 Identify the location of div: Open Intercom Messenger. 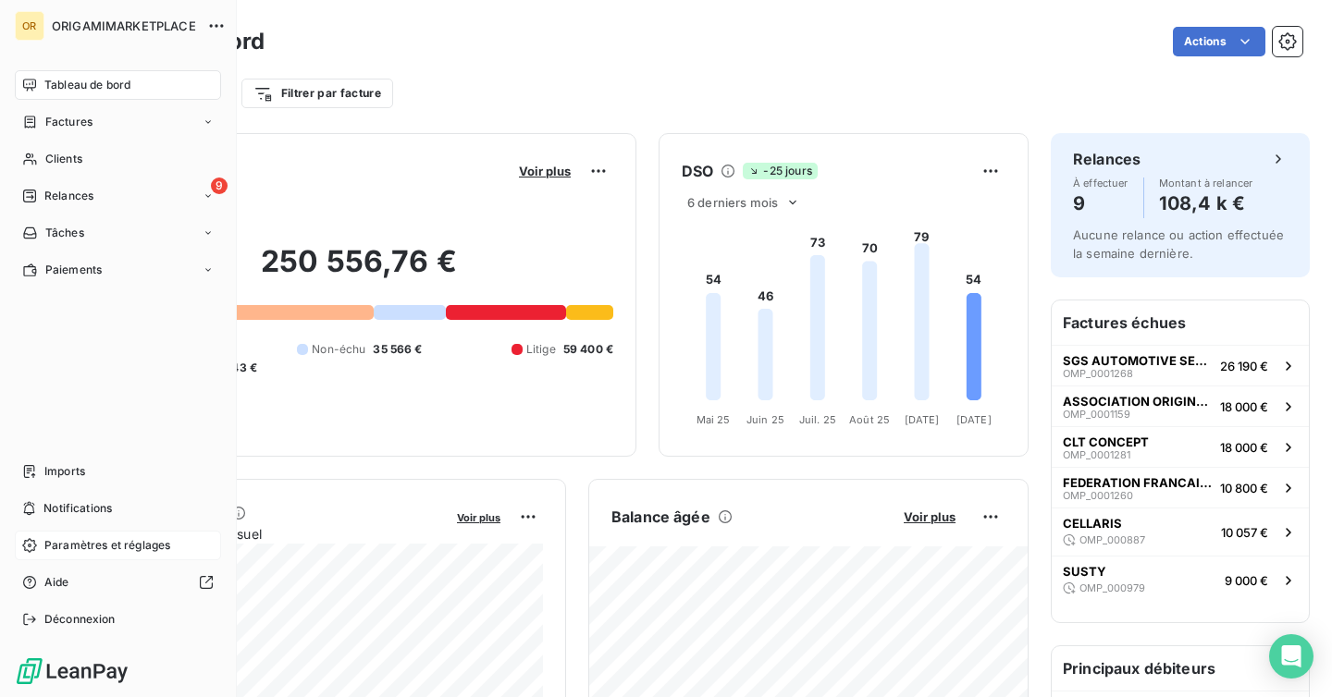
(1291, 657).